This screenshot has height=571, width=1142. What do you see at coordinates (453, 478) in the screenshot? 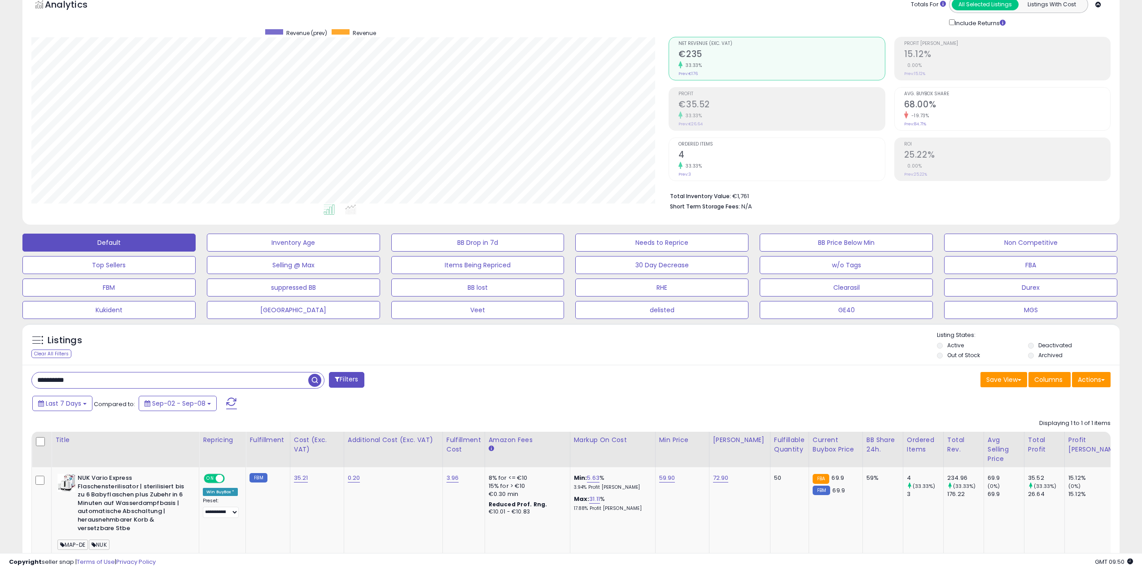
I see `a: 3.96` at bounding box center [453, 478].